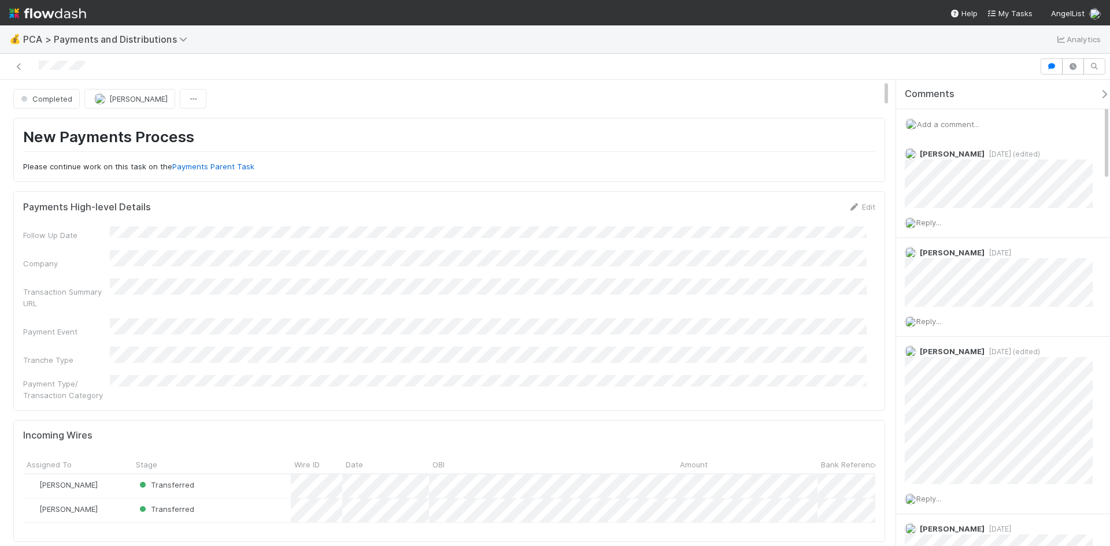 The width and height of the screenshot is (1110, 546). I want to click on a: Payments Parent Task, so click(213, 166).